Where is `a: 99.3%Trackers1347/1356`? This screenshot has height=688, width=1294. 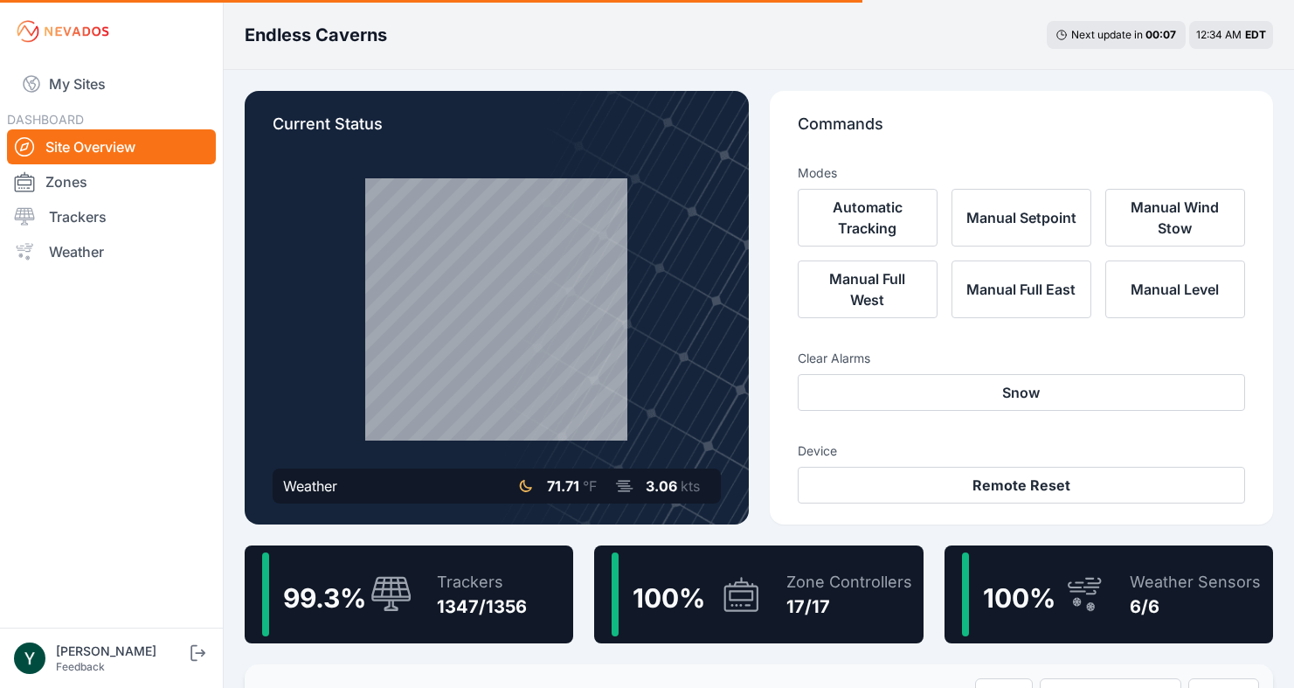
a: 99.3%Trackers1347/1356 is located at coordinates (409, 594).